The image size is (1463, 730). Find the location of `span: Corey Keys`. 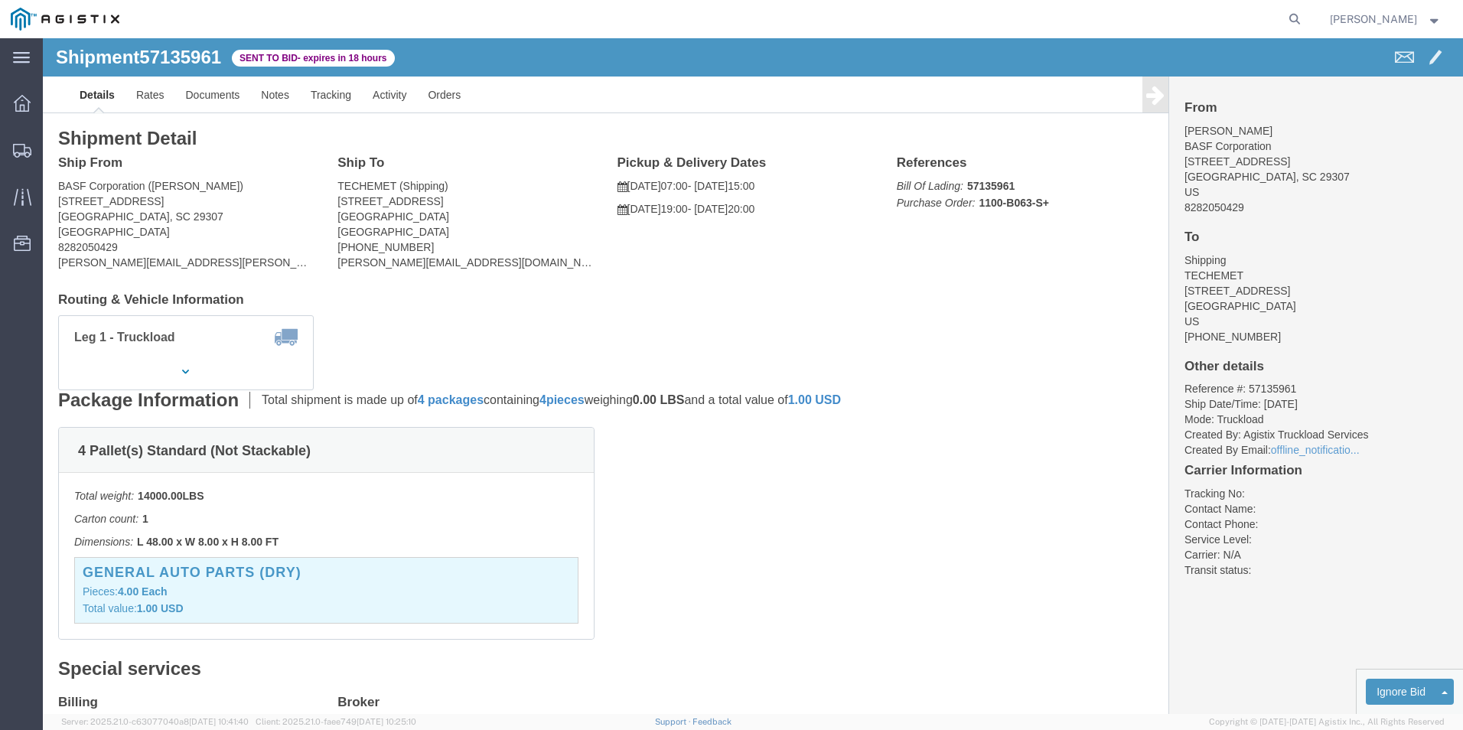

span: Corey Keys is located at coordinates (1374, 19).